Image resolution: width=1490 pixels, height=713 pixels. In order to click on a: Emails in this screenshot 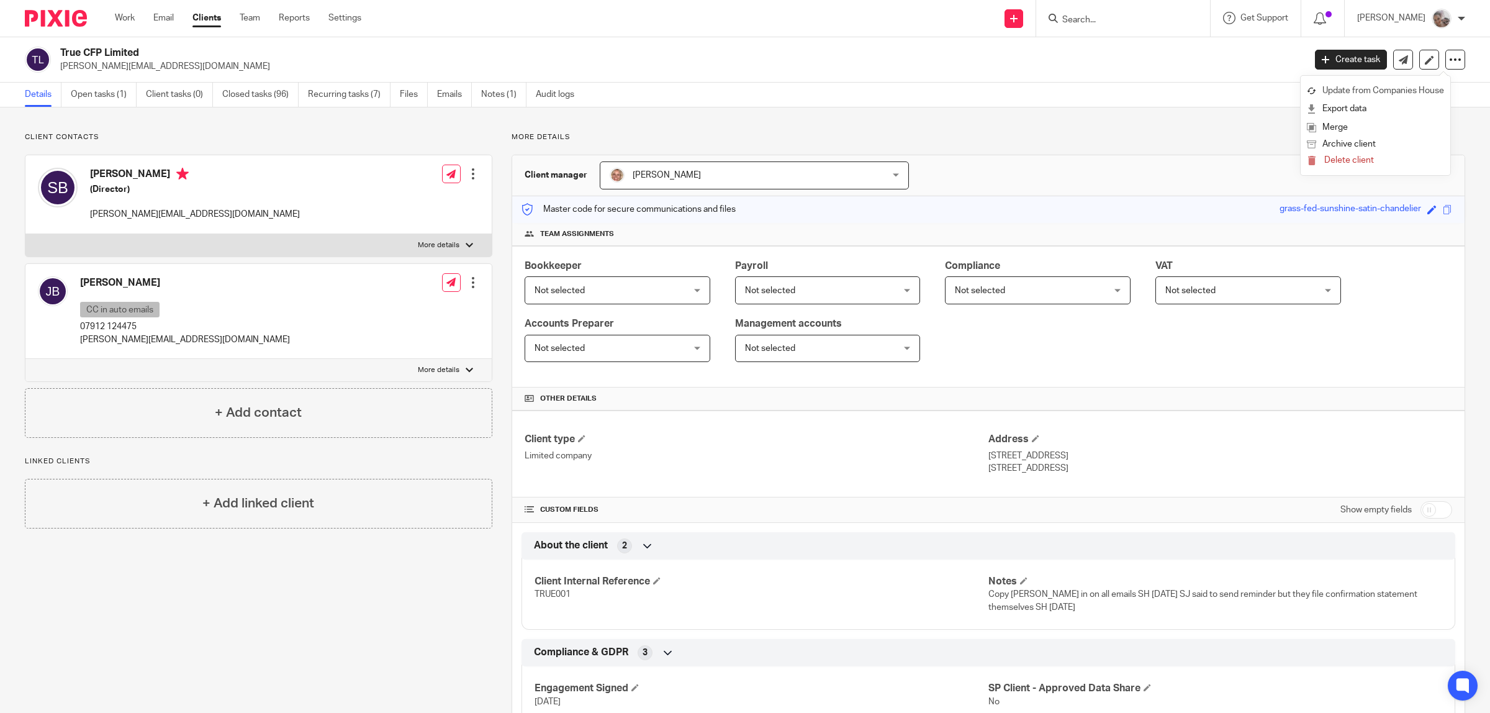, I will do `click(454, 94)`.